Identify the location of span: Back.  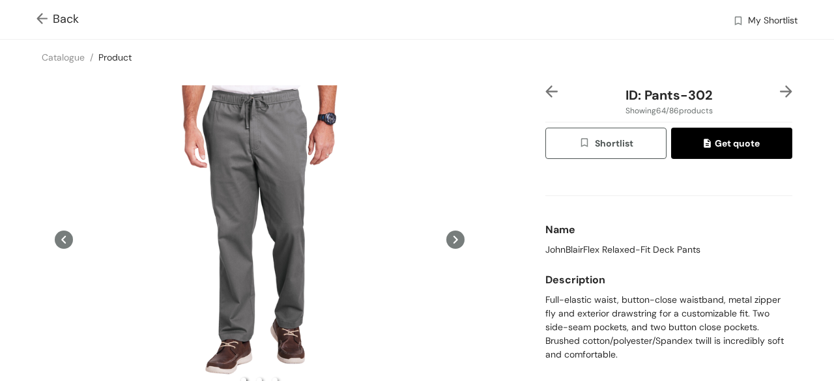
(57, 19).